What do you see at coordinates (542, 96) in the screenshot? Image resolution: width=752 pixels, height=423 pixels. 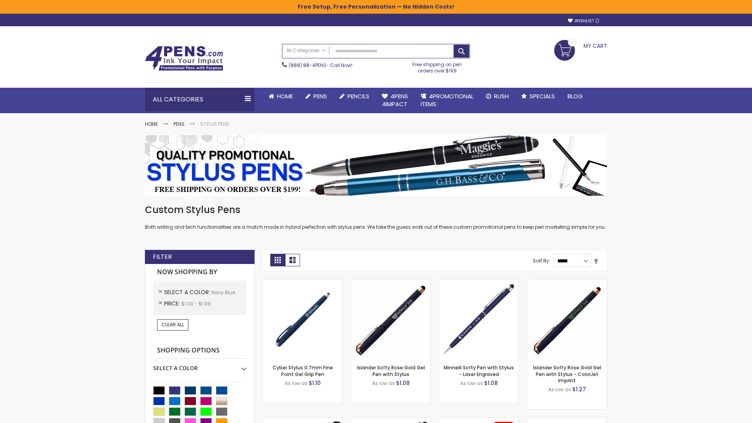 I see `span: Specials` at bounding box center [542, 96].